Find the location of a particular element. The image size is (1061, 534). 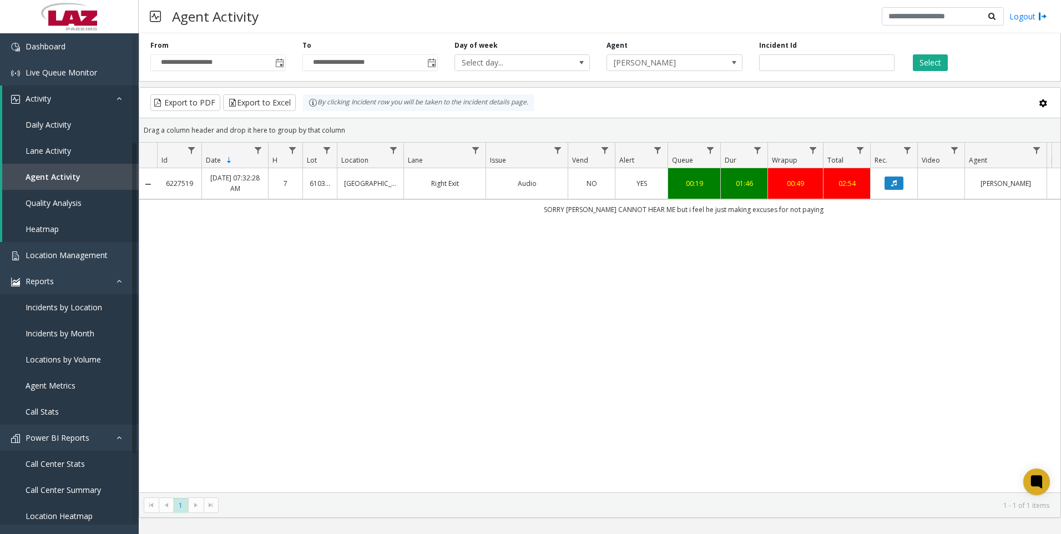

a: Daily Activity is located at coordinates (71, 124).